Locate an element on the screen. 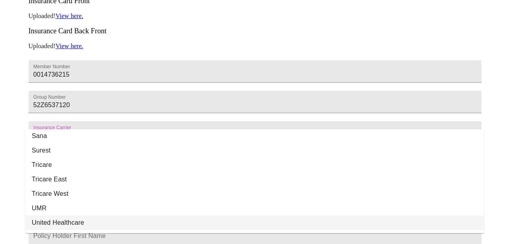 The height and width of the screenshot is (244, 510). button: Clear is located at coordinates (463, 133).